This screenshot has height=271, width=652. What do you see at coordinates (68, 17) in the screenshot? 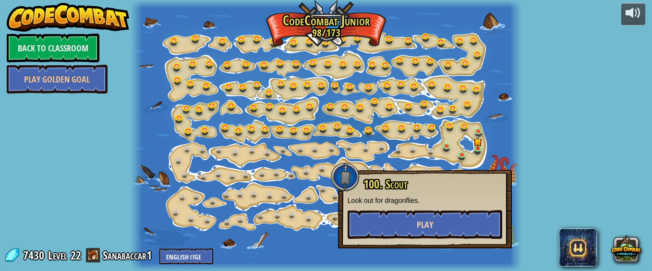
I see `img: CodeCombat - Learn how to code by playing a game` at bounding box center [68, 17].